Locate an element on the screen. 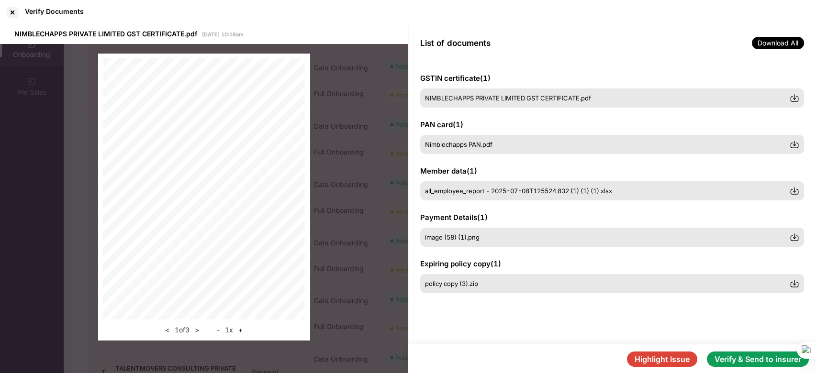 The image size is (816, 373). button: Highlight Issue is located at coordinates (662, 359).